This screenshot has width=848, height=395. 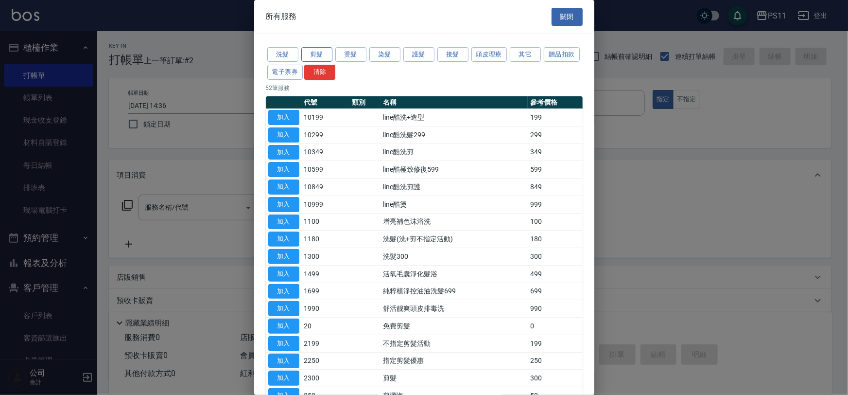 I want to click on button: 護髮, so click(x=419, y=54).